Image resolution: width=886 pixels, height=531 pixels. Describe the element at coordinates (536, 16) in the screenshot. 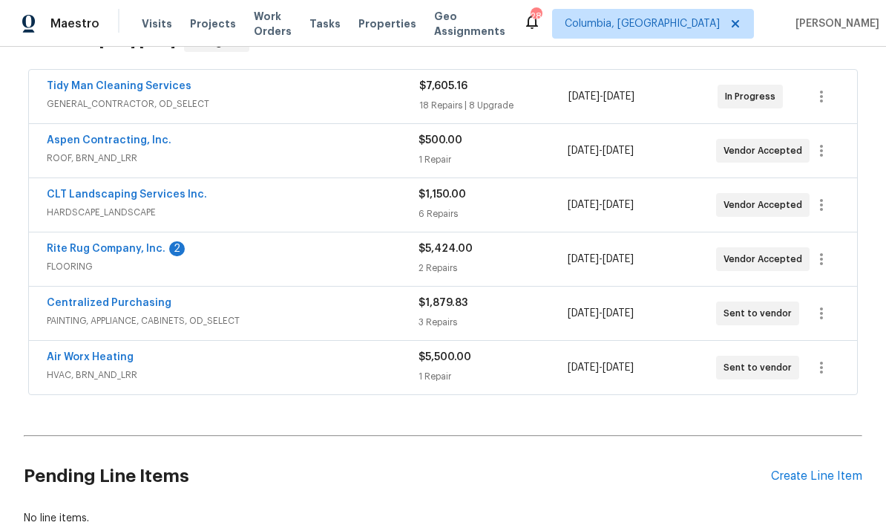

I see `div: 28` at that location.